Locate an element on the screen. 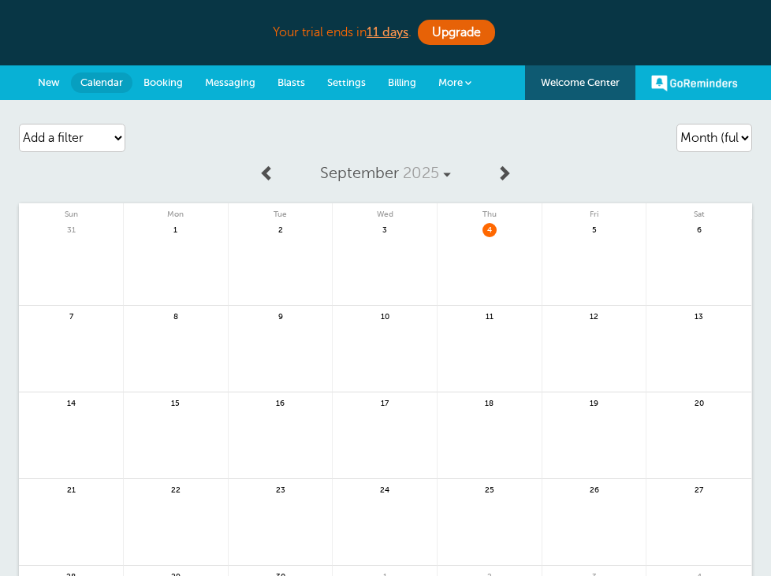 Image resolution: width=771 pixels, height=576 pixels. span: 4 is located at coordinates (490, 229).